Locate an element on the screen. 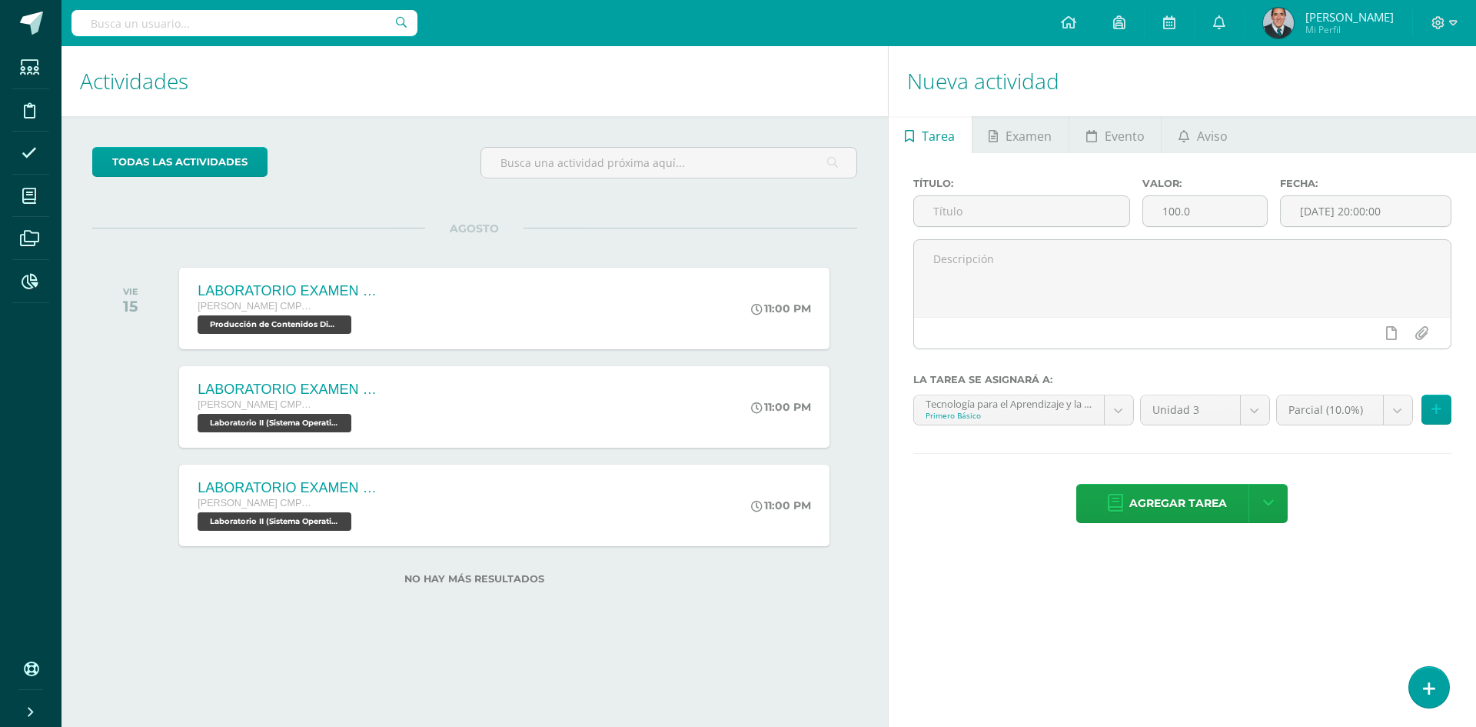 This screenshot has height=727, width=1476. input: Título is located at coordinates (1022, 211).